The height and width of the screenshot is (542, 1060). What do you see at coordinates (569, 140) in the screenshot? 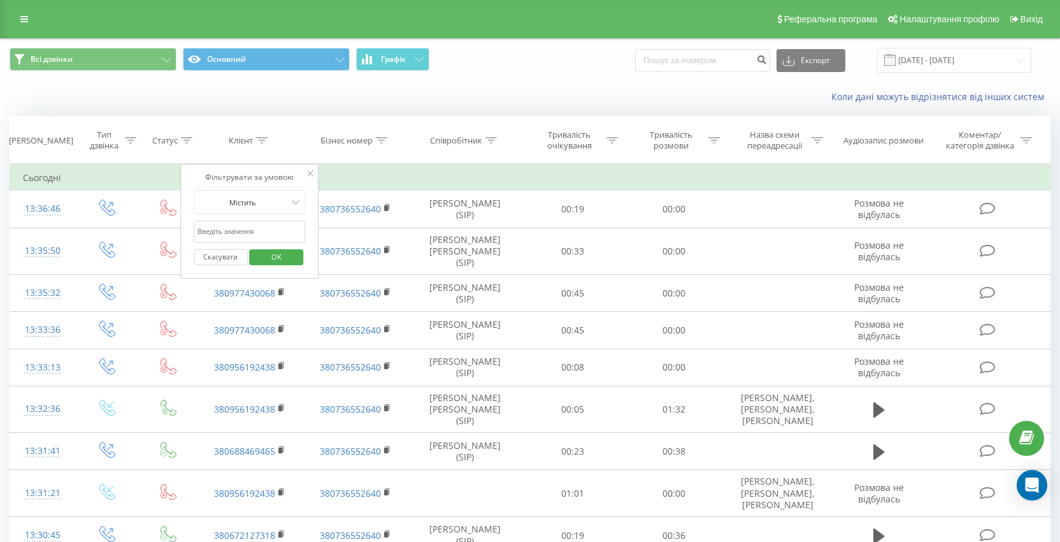
I see `div: Тривалість очікування` at bounding box center [569, 140].